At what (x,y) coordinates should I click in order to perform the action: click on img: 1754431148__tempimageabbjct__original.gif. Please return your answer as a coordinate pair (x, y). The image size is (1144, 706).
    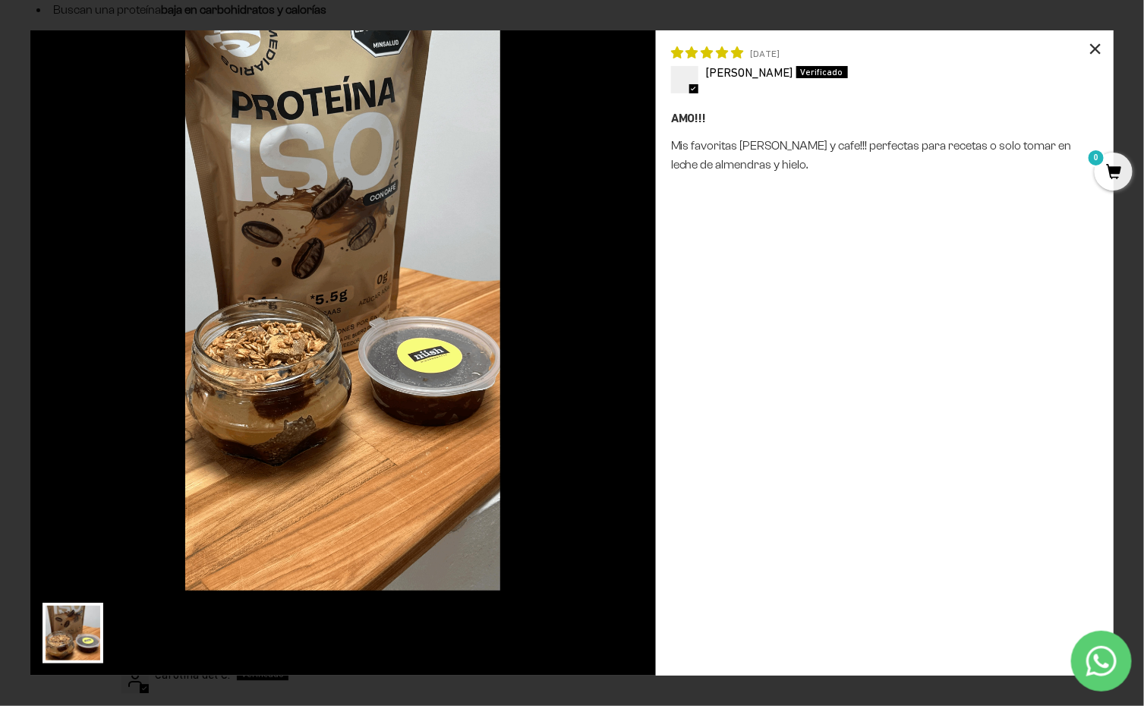
    Looking at the image, I should click on (343, 310).